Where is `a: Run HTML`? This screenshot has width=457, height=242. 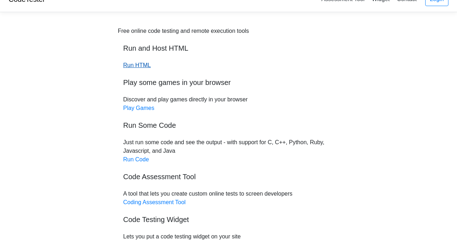
a: Run HTML is located at coordinates (137, 65).